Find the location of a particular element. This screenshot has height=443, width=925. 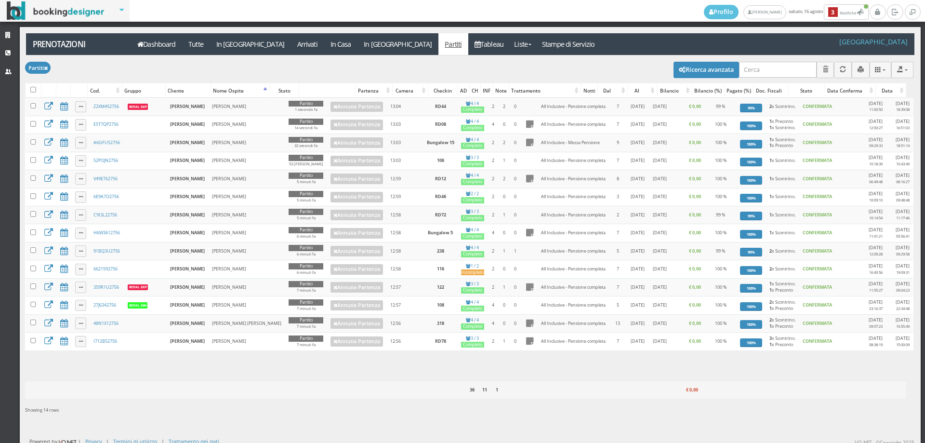

td: 13:03 is located at coordinates (405, 143).